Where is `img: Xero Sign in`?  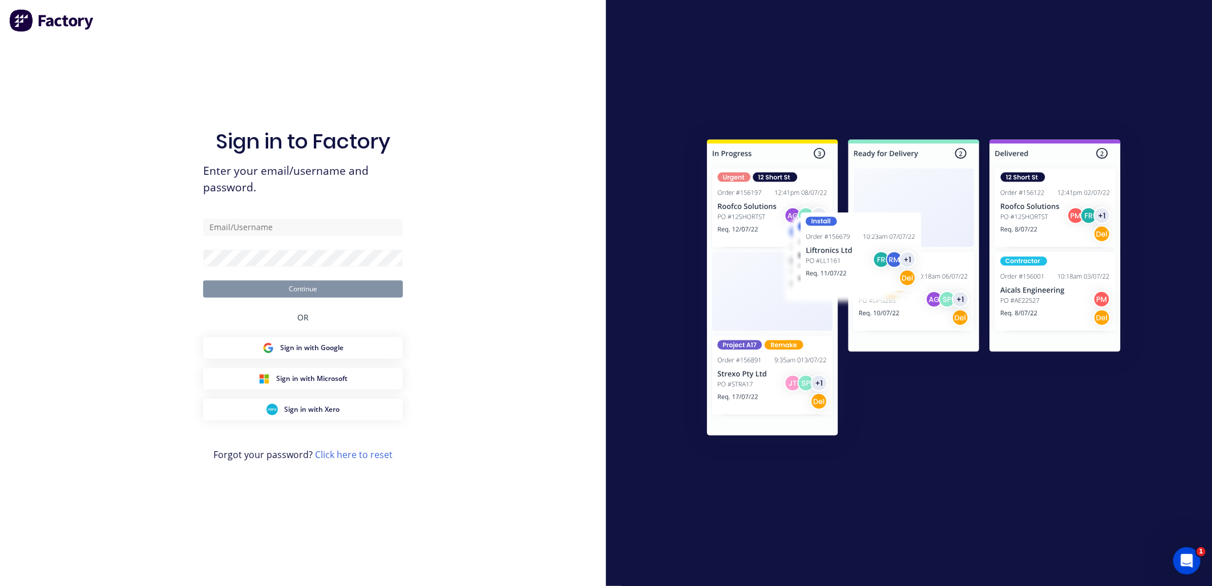 img: Xero Sign in is located at coordinates (272, 409).